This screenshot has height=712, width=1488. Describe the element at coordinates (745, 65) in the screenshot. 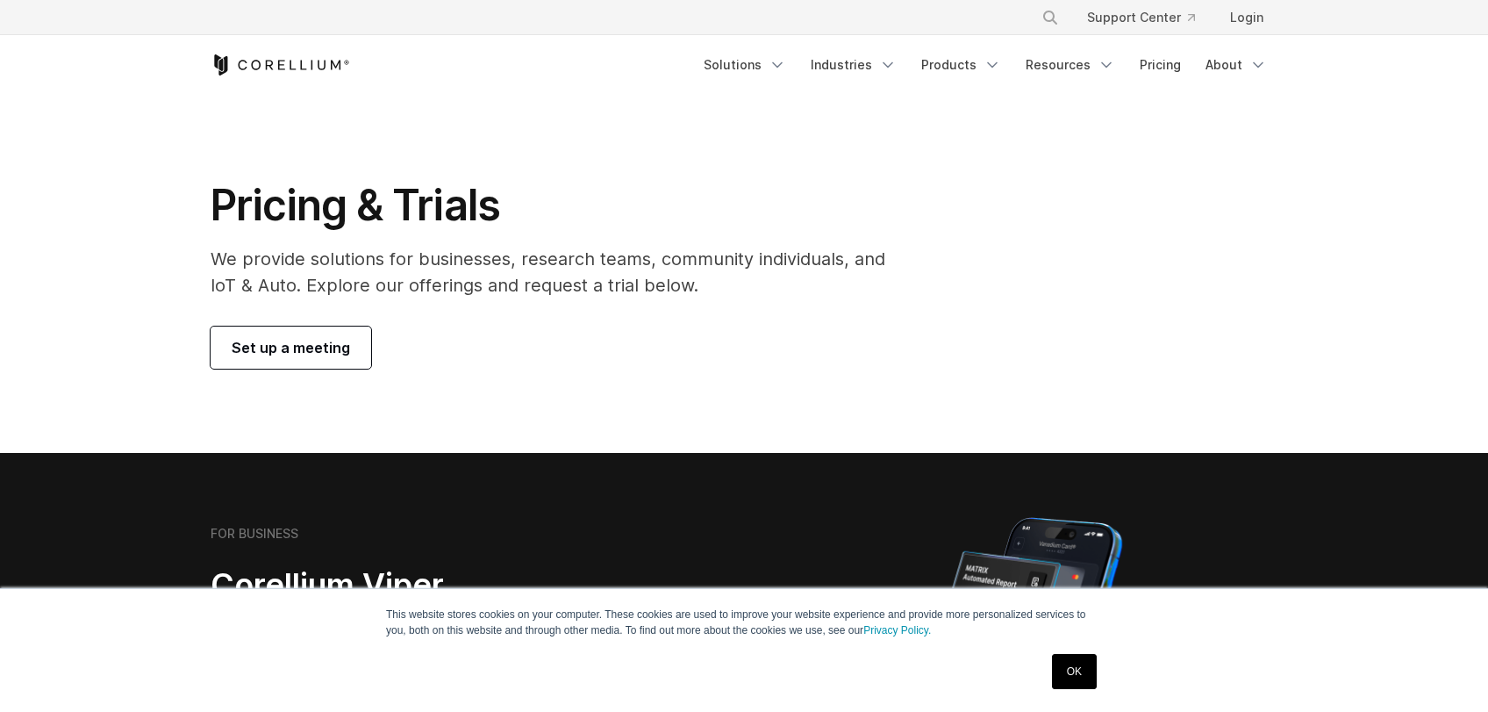

I see `a: Solutions` at that location.